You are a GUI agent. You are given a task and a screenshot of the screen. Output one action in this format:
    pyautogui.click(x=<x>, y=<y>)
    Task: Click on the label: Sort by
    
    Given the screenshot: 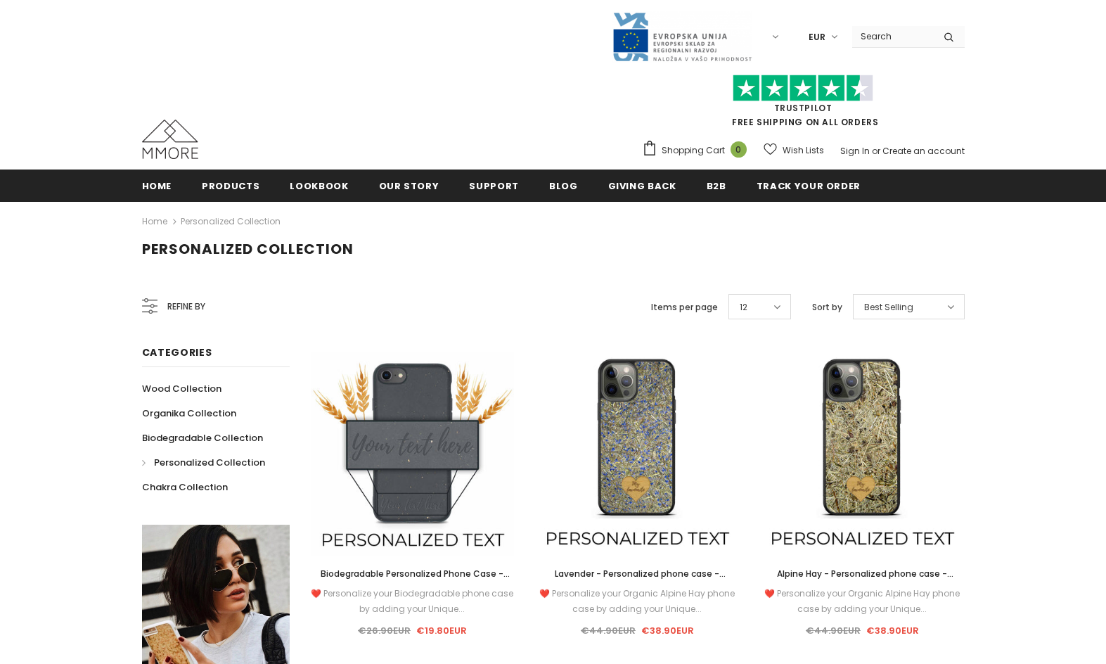 What is the action you would take?
    pyautogui.click(x=827, y=307)
    